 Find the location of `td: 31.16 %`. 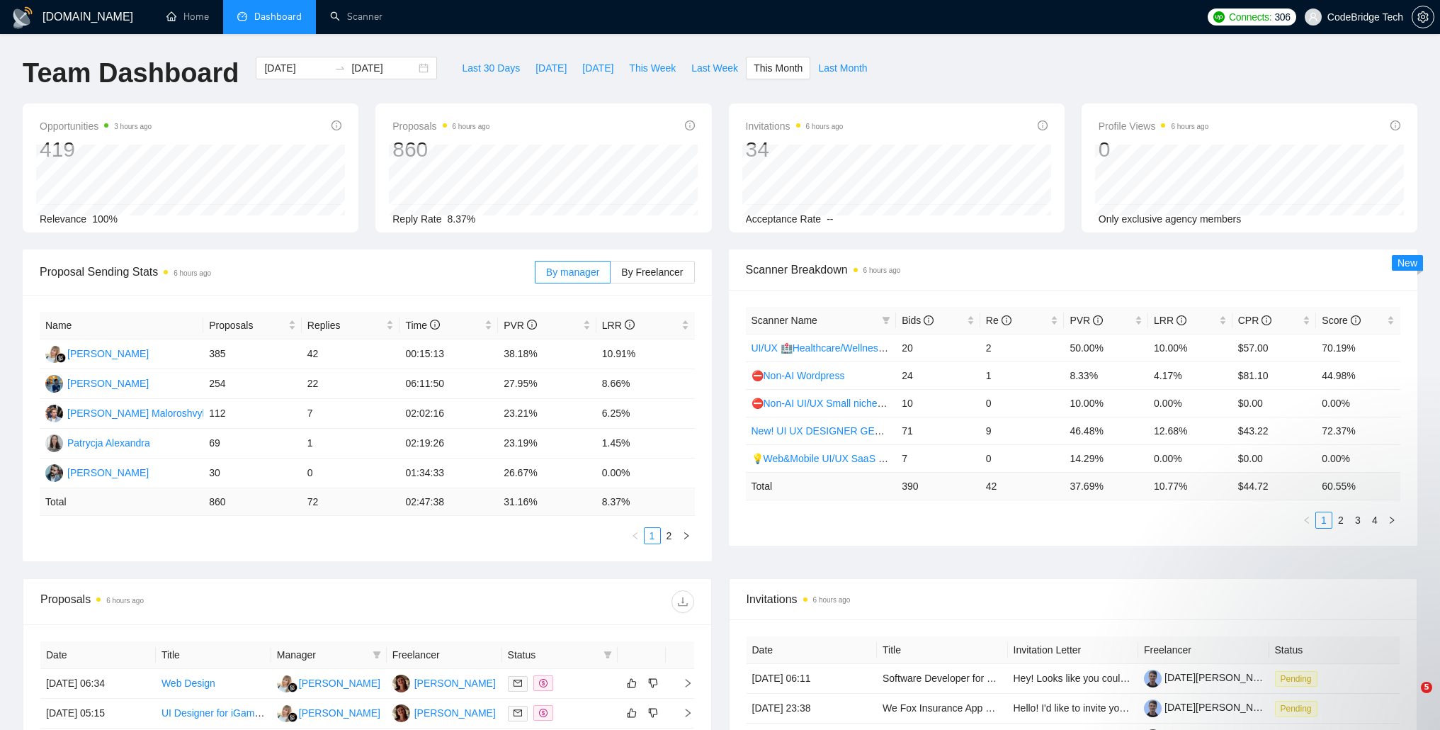

td: 31.16 % is located at coordinates (547, 502).